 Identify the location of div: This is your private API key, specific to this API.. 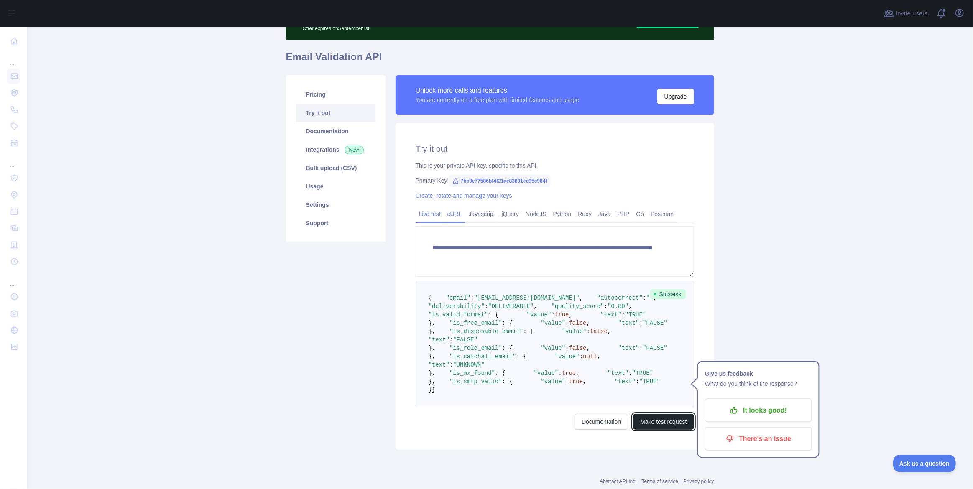
(555, 166).